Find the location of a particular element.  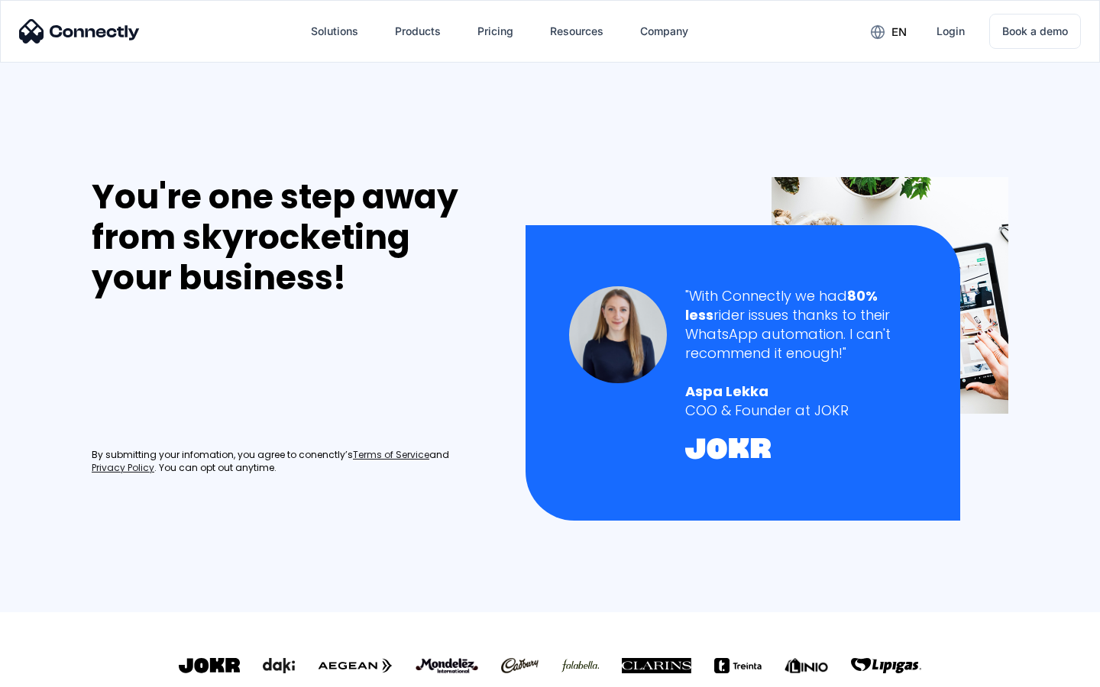

div: Resources is located at coordinates (577, 31).